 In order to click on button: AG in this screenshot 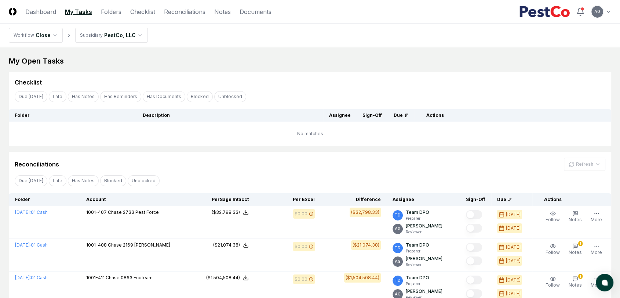, I will do `click(597, 12)`.